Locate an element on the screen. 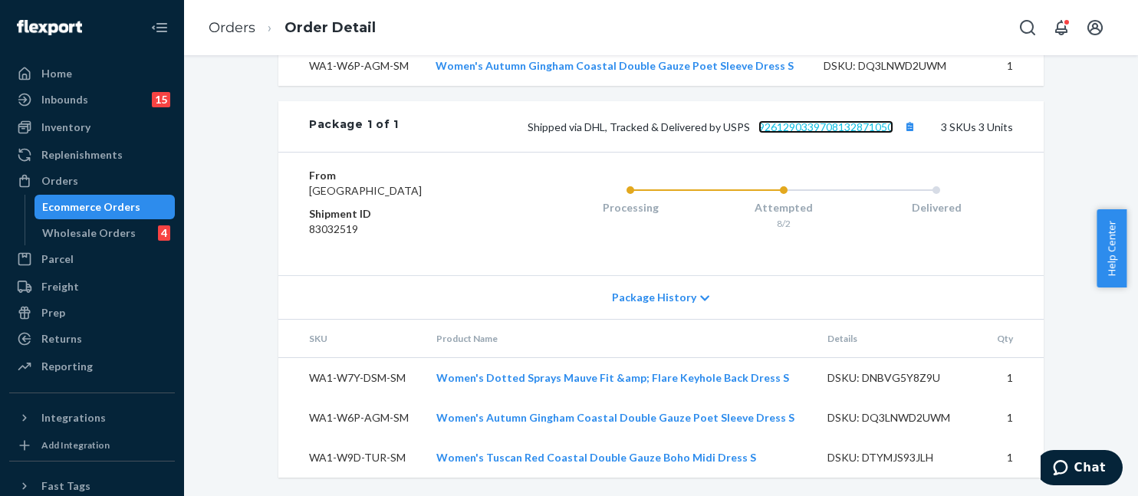 The width and height of the screenshot is (1138, 496). a: Home is located at coordinates (92, 74).